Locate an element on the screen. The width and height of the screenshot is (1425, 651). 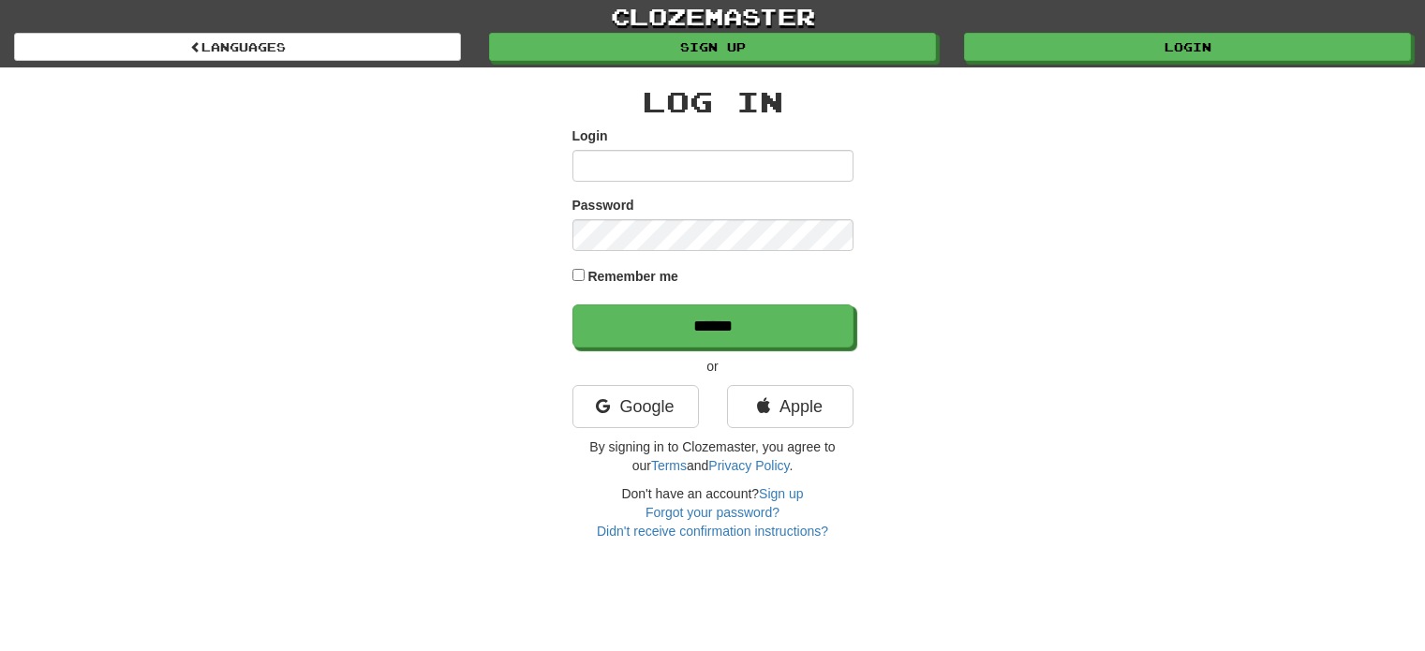
h2: Log In is located at coordinates (713, 101).